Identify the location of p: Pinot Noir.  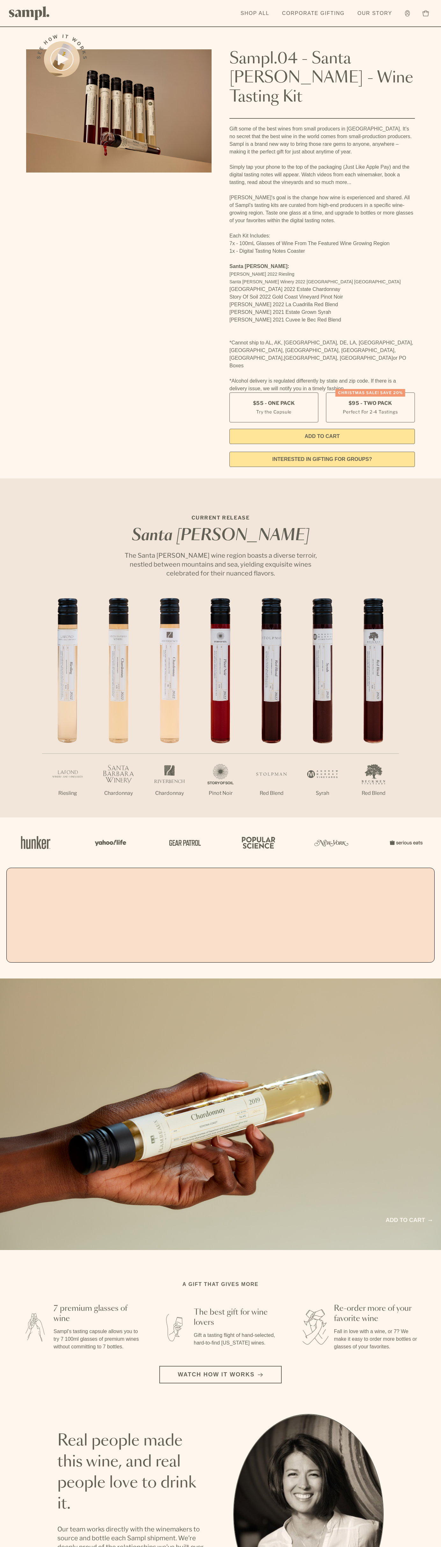
(220, 793).